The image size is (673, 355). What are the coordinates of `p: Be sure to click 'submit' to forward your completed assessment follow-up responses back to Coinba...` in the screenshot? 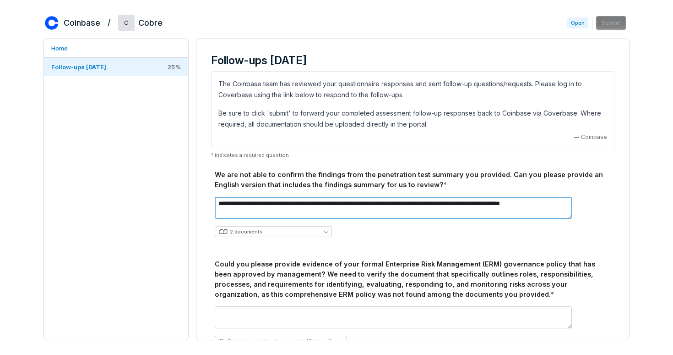 It's located at (413, 119).